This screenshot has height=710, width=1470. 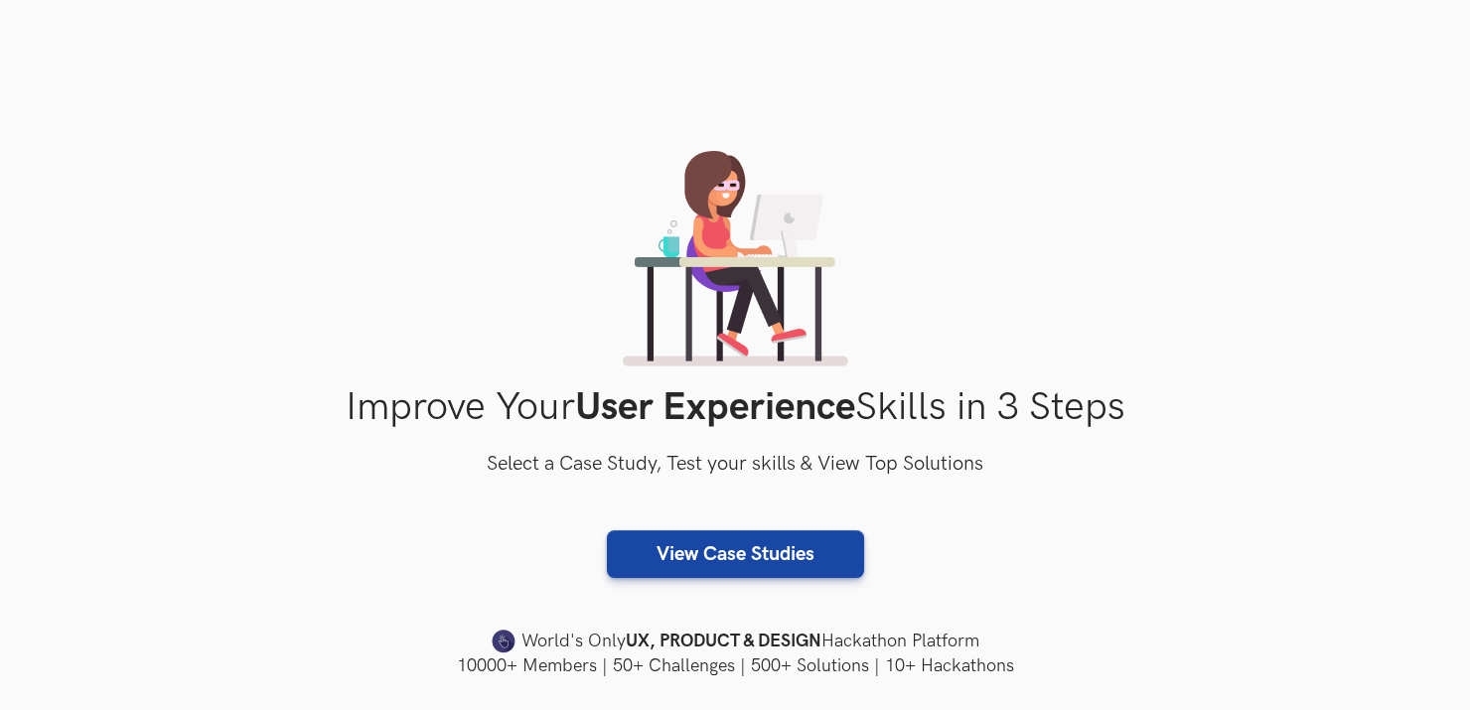 What do you see at coordinates (735, 665) in the screenshot?
I see `h4: 10000+ Members | 50+ Challenges | 500+ Solutions | 10+ Hackathons` at bounding box center [735, 665].